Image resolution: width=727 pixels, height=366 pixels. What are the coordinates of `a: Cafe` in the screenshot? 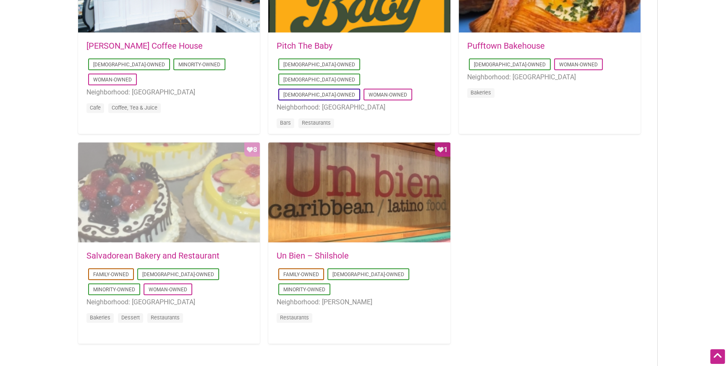 It's located at (95, 108).